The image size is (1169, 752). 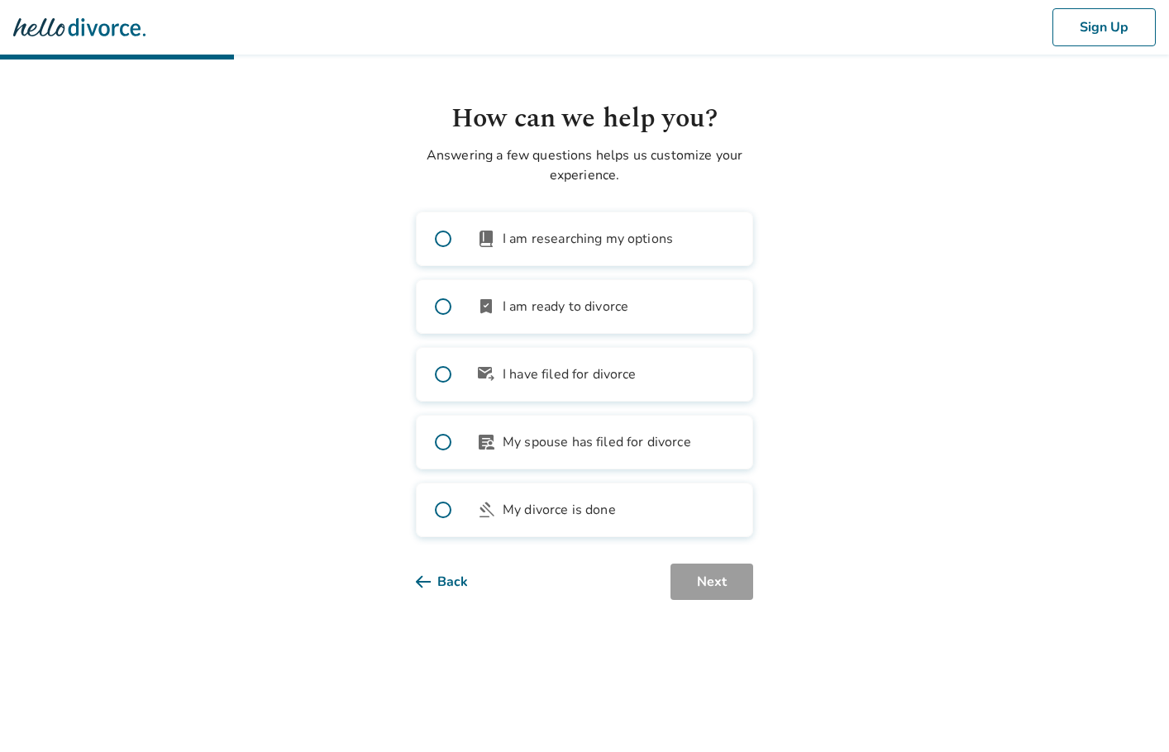 What do you see at coordinates (584, 119) in the screenshot?
I see `h1: How can we help you?` at bounding box center [584, 119].